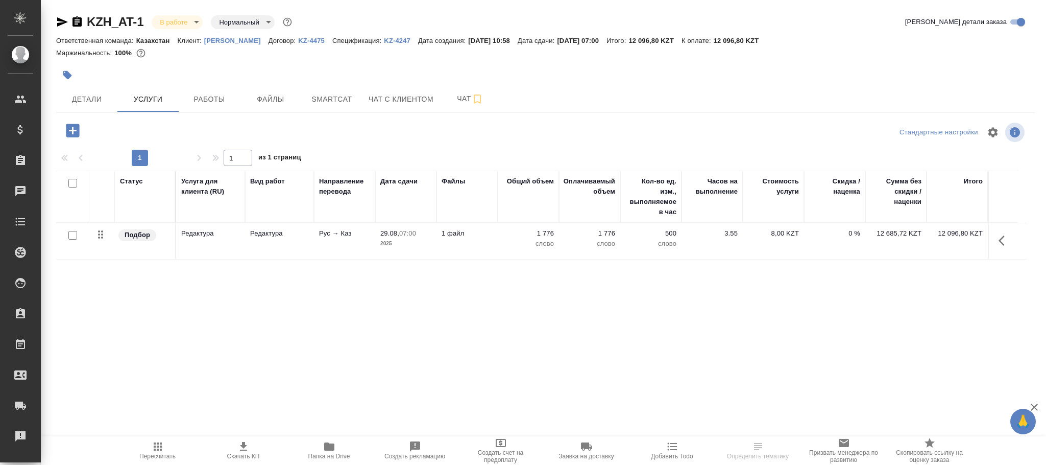 The height and width of the screenshot is (465, 1046). What do you see at coordinates (470, 99) in the screenshot?
I see `span: Чат` at bounding box center [470, 99].